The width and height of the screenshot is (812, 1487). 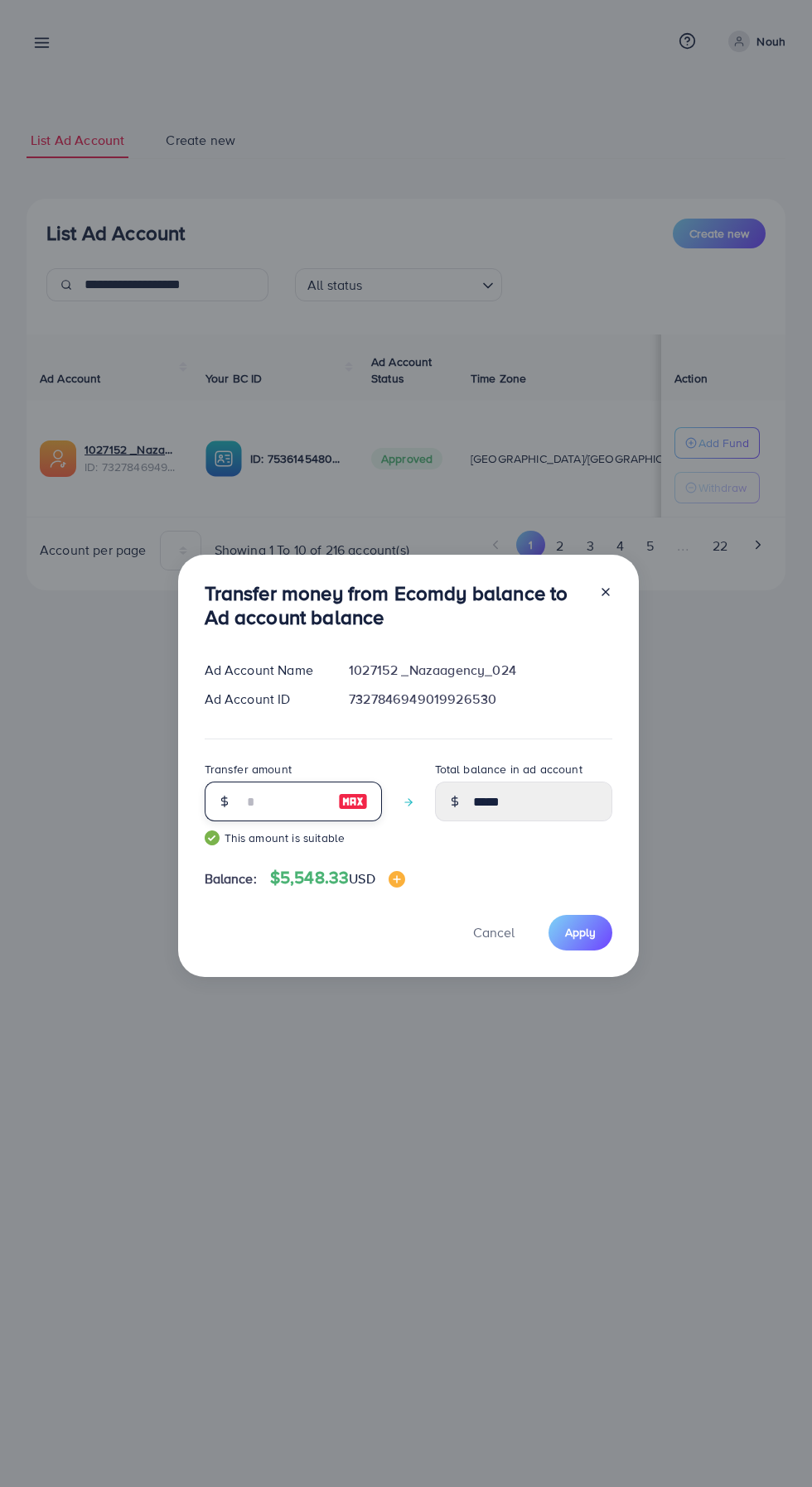 What do you see at coordinates (395, 606) in the screenshot?
I see `h3: Transfer money from Ecomdy balance to Ad account balance` at bounding box center [395, 606].